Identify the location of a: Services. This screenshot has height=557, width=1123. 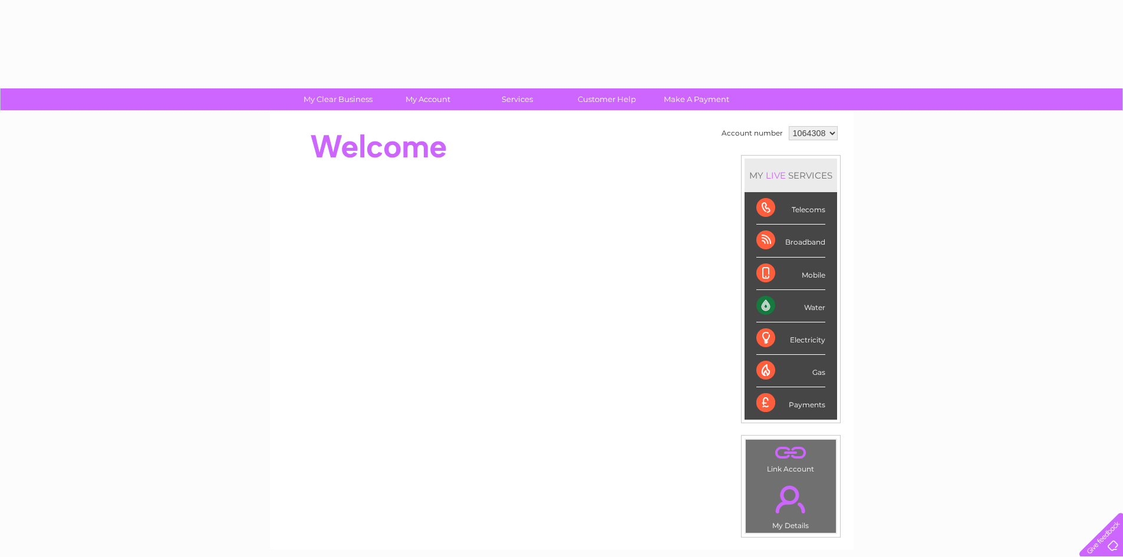
(517, 99).